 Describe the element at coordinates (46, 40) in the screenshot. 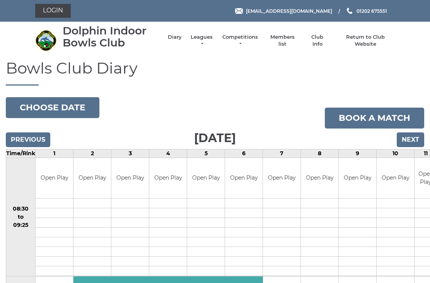

I see `img: Dolphin Indoor Bowls Club` at that location.